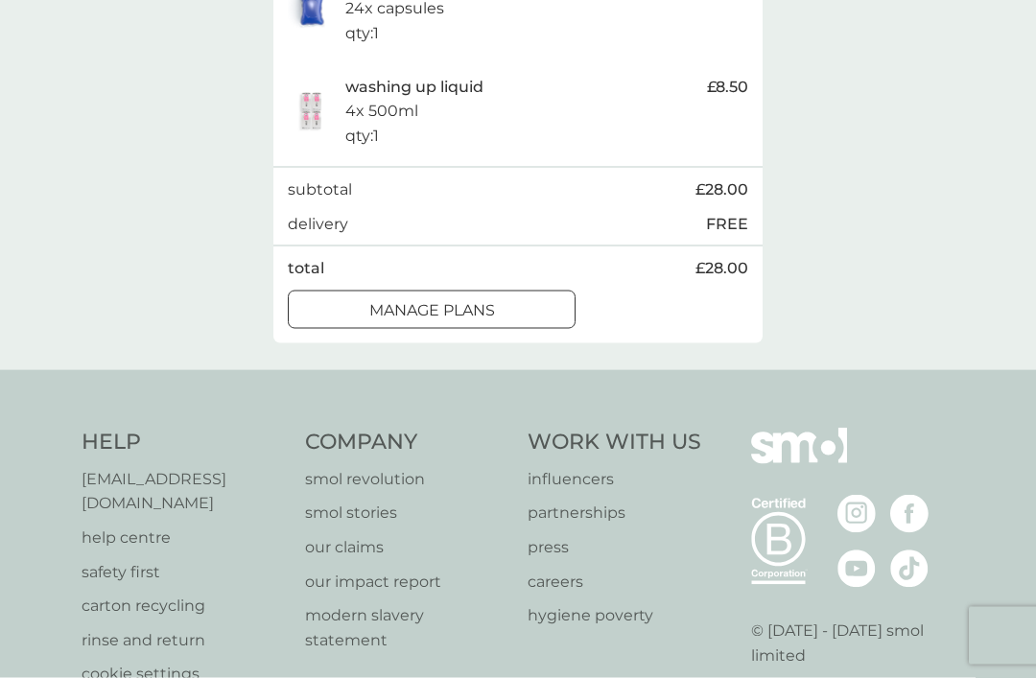  Describe the element at coordinates (909, 569) in the screenshot. I see `img: visit the smol Tiktok page` at that location.